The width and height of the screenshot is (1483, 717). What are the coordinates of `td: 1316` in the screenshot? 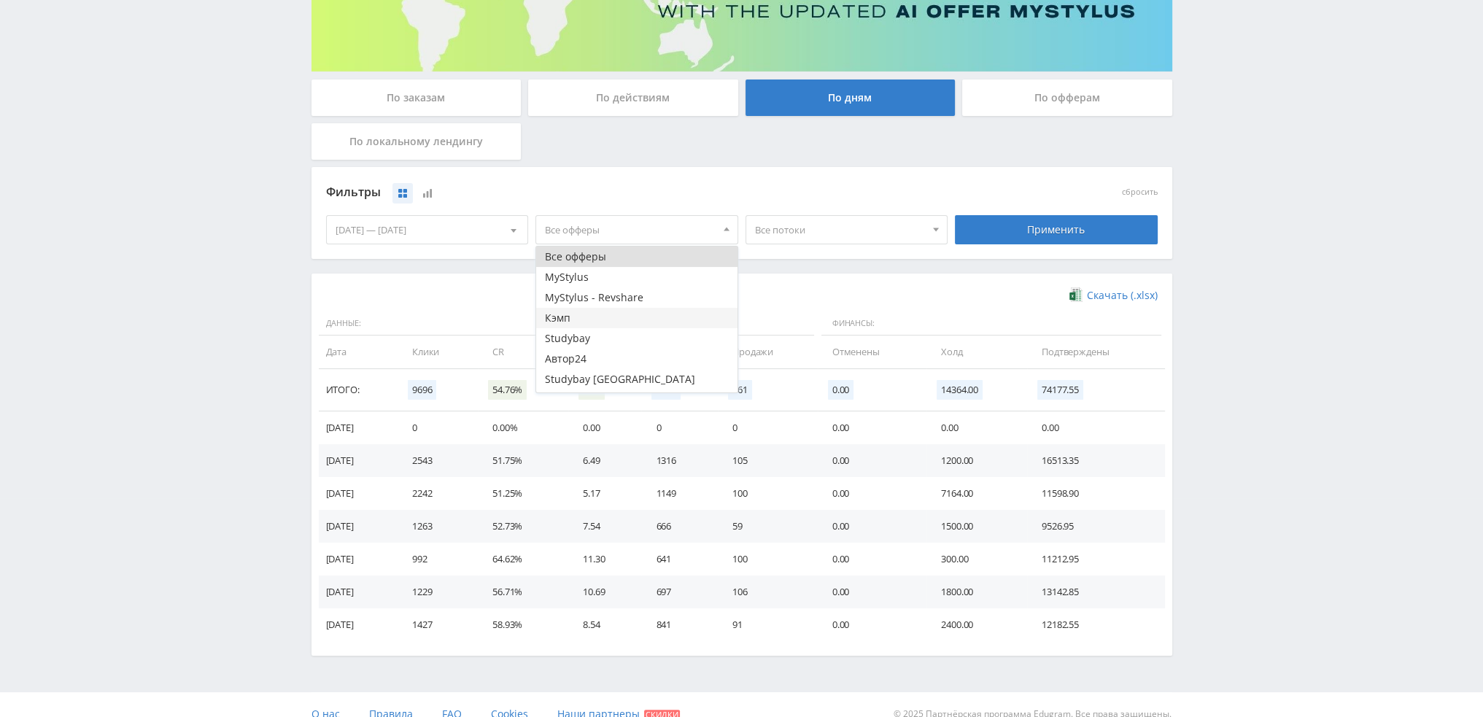 It's located at (679, 460).